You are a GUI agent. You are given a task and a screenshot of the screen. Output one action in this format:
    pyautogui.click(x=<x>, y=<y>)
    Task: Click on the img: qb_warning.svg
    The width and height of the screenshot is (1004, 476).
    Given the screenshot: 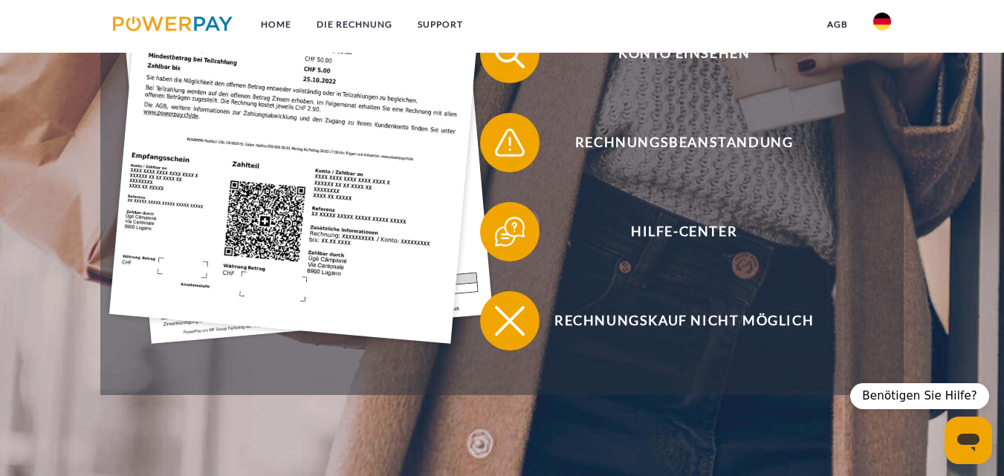 What is the action you would take?
    pyautogui.click(x=510, y=143)
    